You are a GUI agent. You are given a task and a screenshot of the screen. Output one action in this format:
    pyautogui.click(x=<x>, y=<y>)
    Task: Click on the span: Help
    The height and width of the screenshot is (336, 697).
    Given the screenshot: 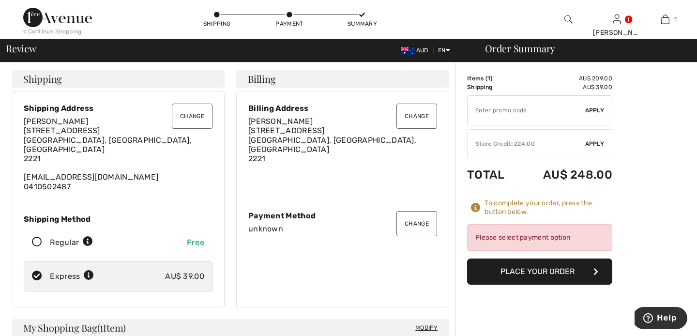 What is the action you would take?
    pyautogui.click(x=32, y=11)
    